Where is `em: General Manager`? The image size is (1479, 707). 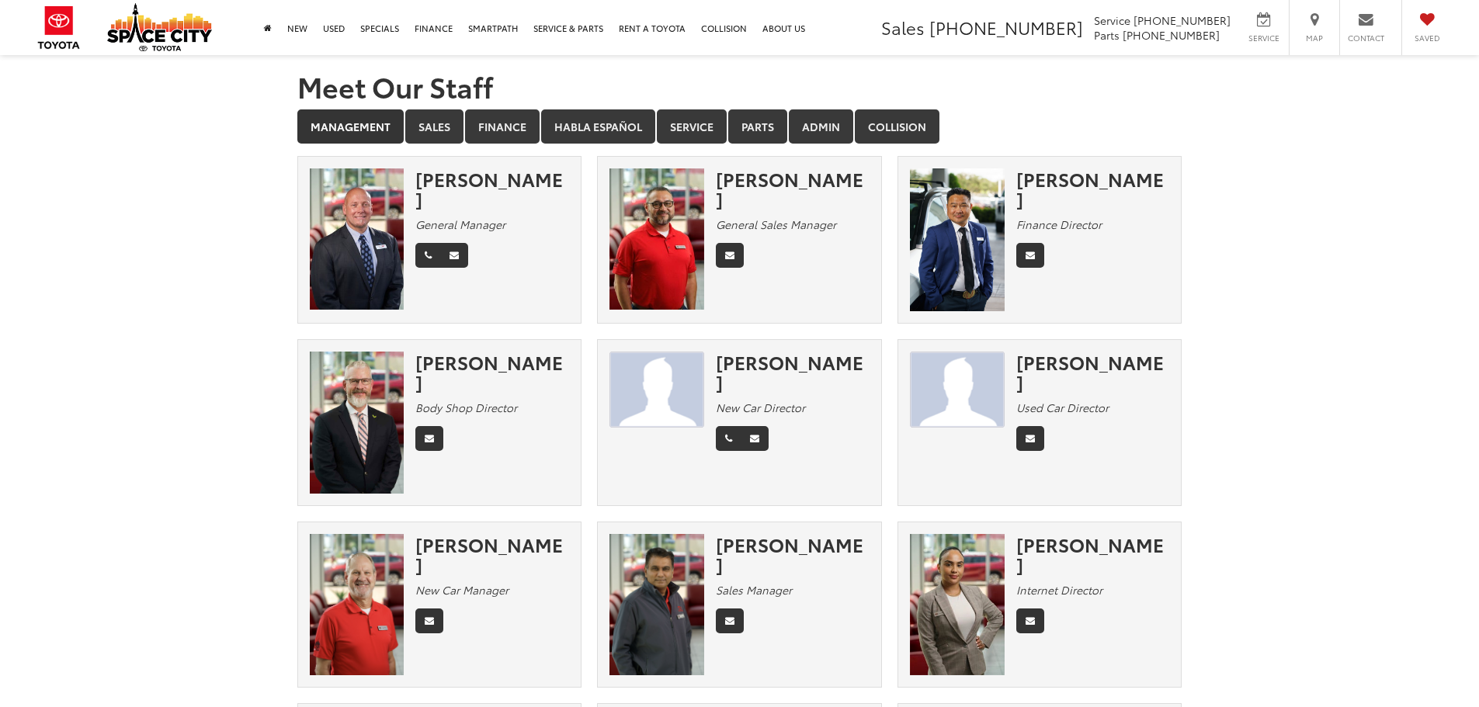
em: General Manager is located at coordinates (460, 224).